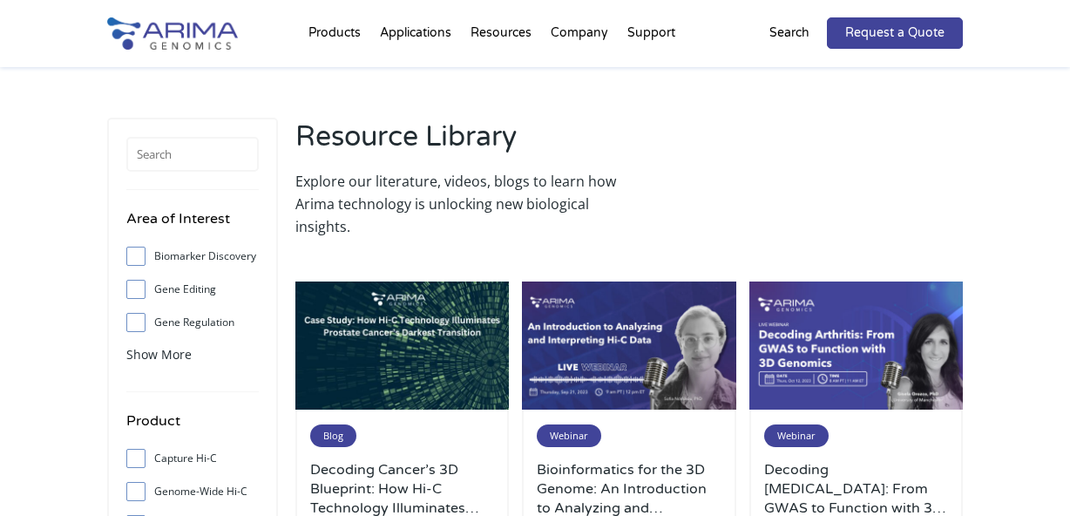 Image resolution: width=1070 pixels, height=516 pixels. I want to click on label: Gene Regulation, so click(193, 322).